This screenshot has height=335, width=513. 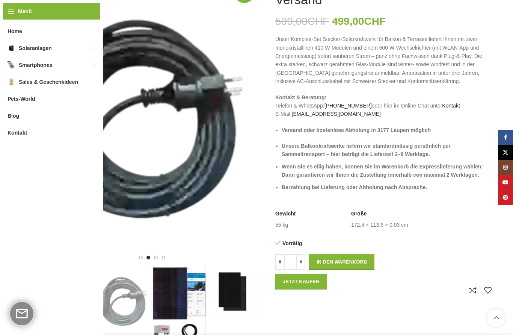 I want to click on p: Vorrätig, so click(x=327, y=243).